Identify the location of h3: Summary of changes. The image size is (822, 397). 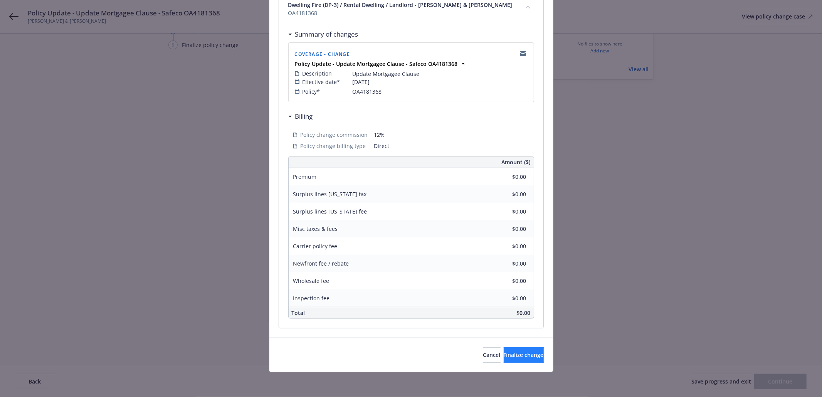
(327, 34).